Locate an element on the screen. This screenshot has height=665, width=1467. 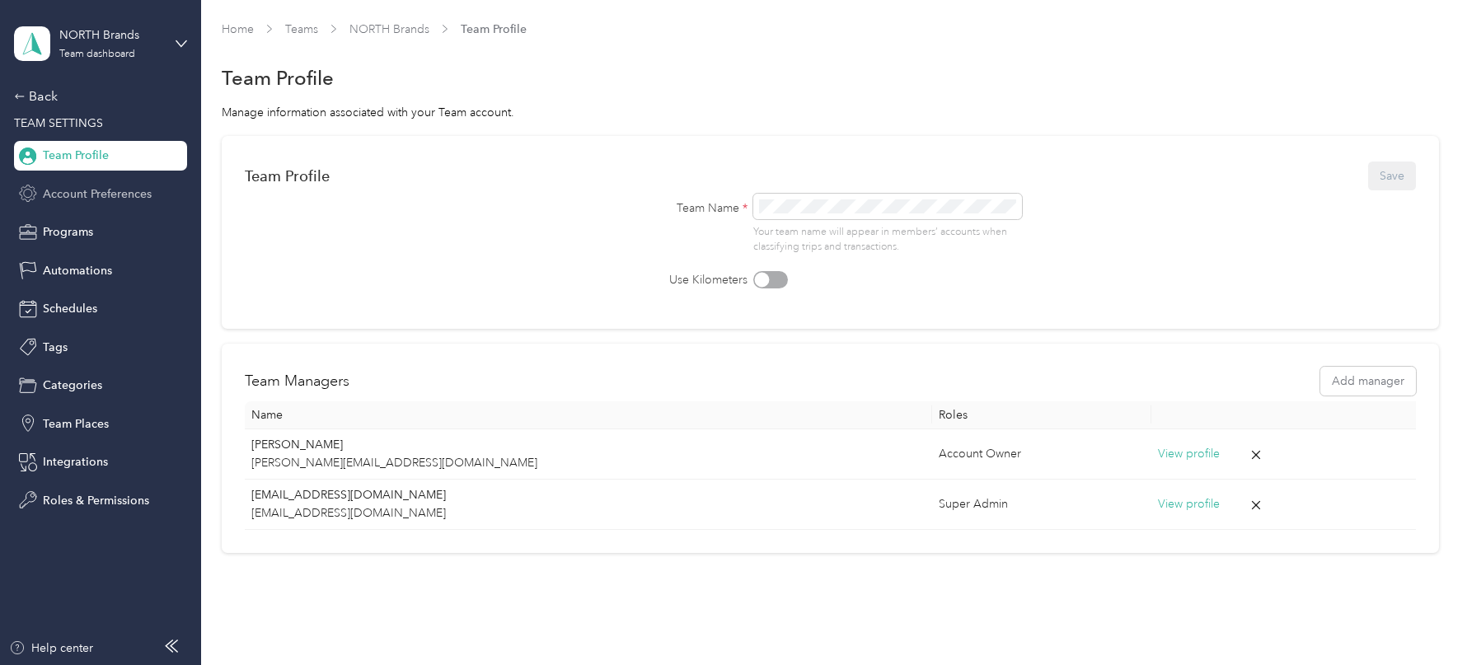
button: Help center is located at coordinates (51, 648).